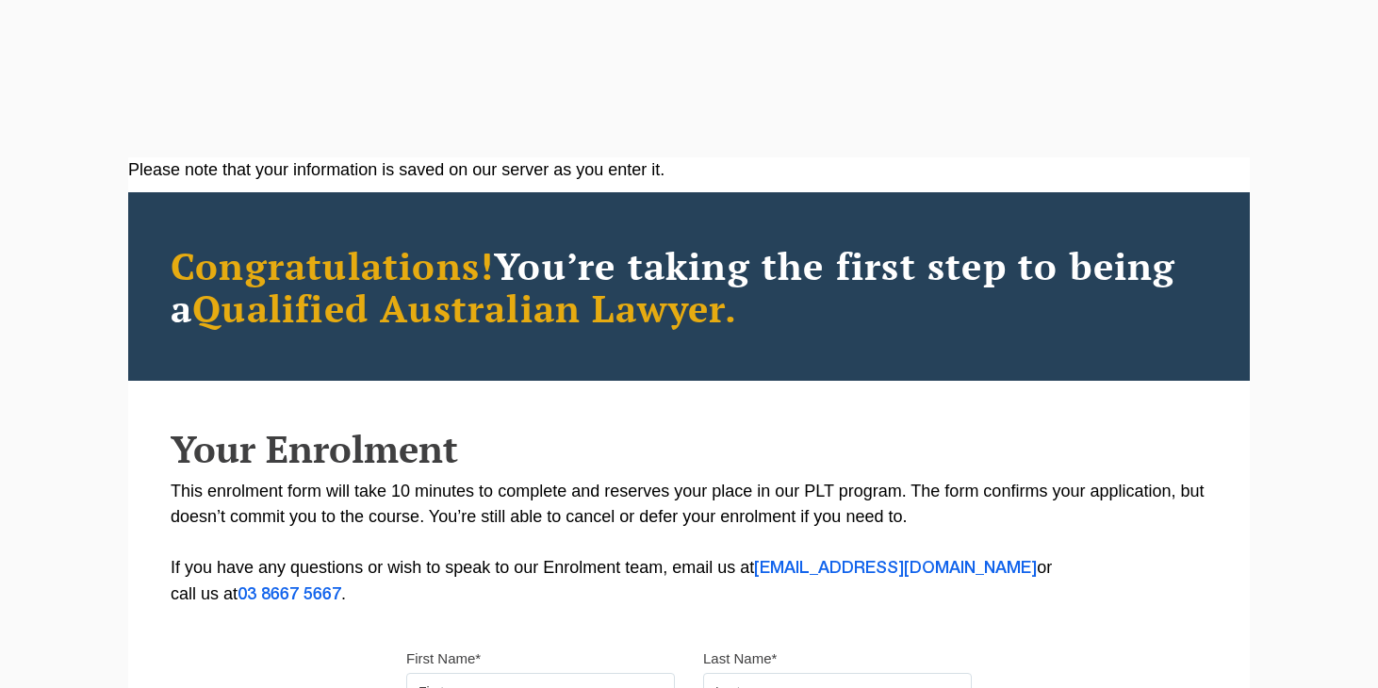 This screenshot has height=688, width=1378. Describe the element at coordinates (689, 287) in the screenshot. I see `h2: You’re taking the first step to being a` at that location.